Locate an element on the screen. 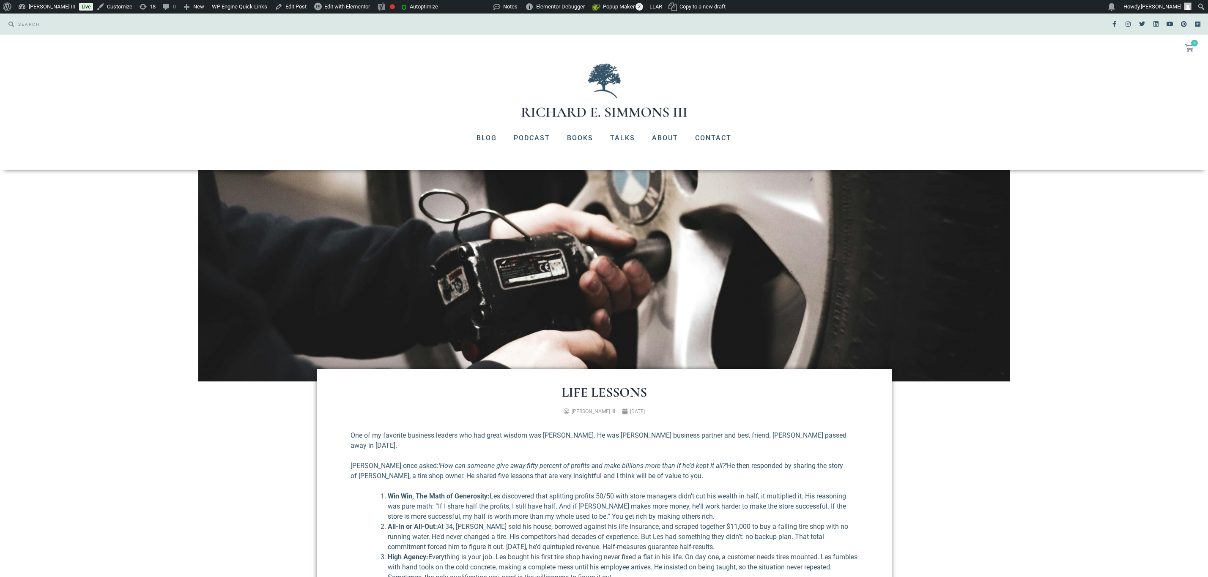 The width and height of the screenshot is (1208, 577). input: SEARCH is located at coordinates (307, 24).